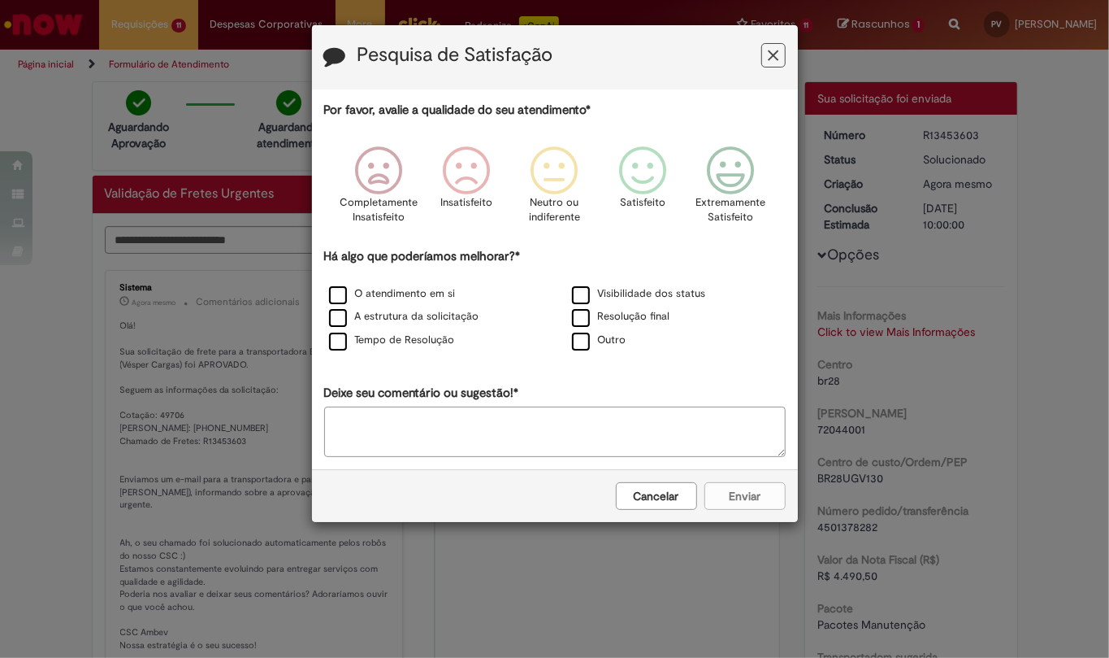  Describe the element at coordinates (455, 55) in the screenshot. I see `label: Pesquisa de Satisfação` at that location.